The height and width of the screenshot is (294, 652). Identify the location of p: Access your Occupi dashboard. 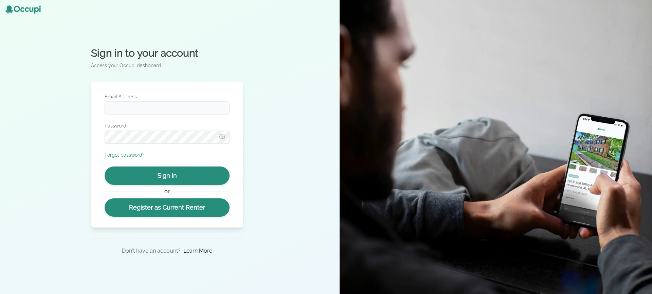
(167, 66).